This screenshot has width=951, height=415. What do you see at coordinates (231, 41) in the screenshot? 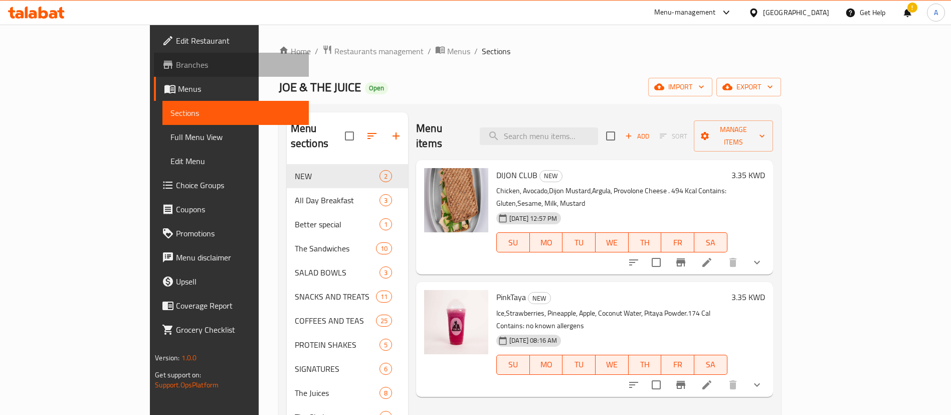
I see `a: Edit Restaurant` at bounding box center [231, 41].